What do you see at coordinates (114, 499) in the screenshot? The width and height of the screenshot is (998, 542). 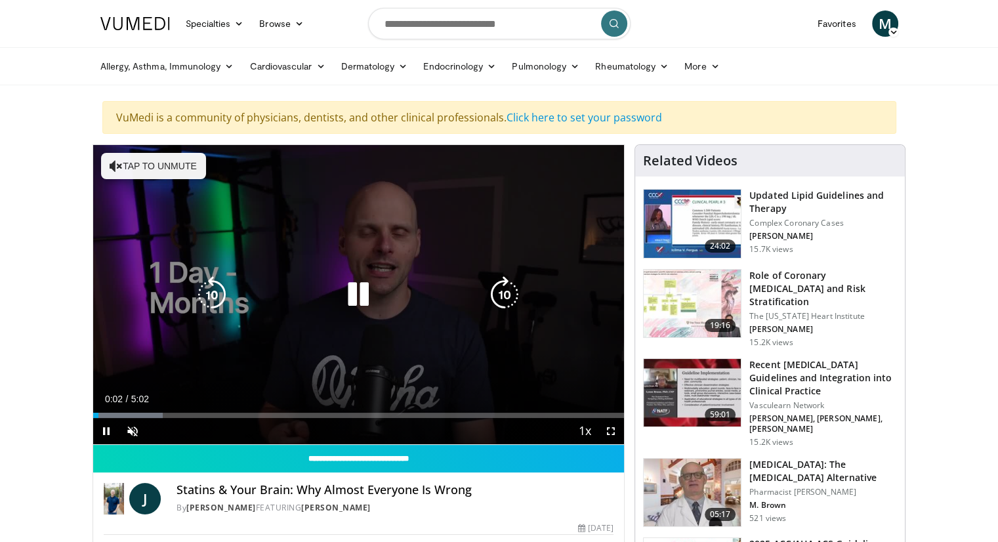 I see `img: Dr. Jordan Rennicke` at bounding box center [114, 499].